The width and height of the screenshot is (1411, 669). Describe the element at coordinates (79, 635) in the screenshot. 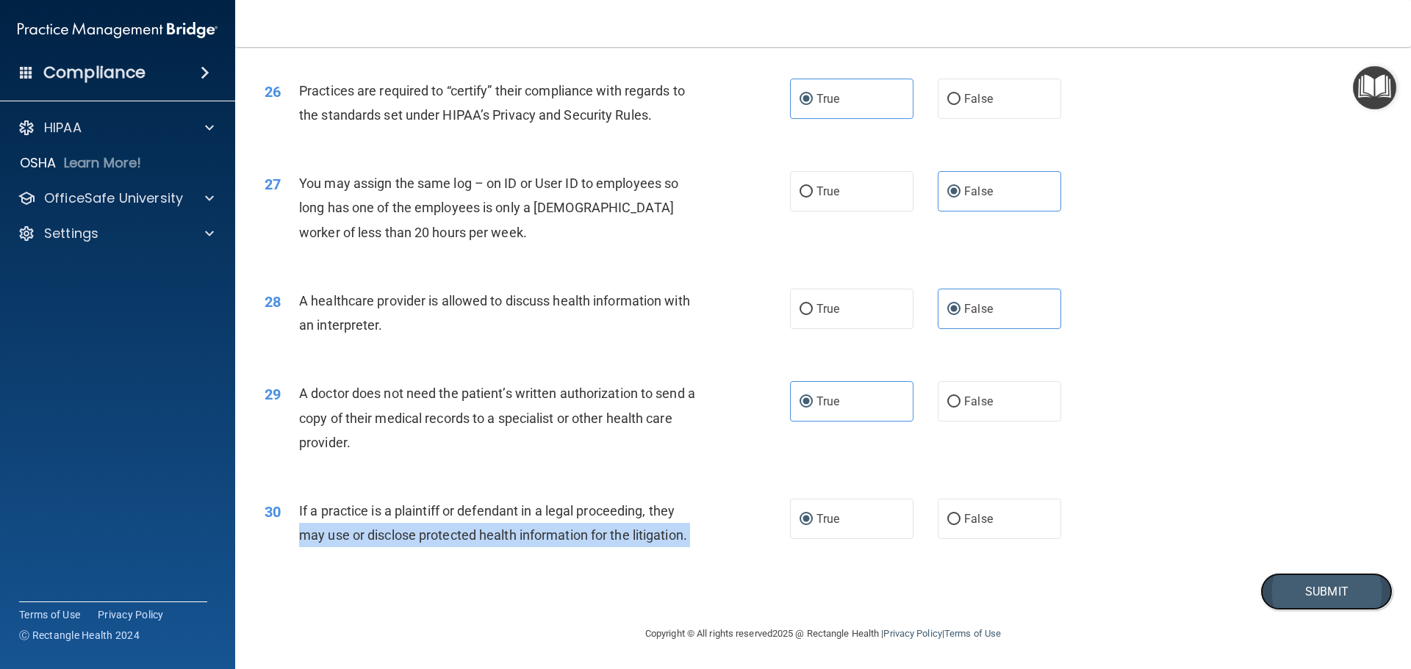

I see `span: Ⓒ Rectangle Health 2024` at that location.